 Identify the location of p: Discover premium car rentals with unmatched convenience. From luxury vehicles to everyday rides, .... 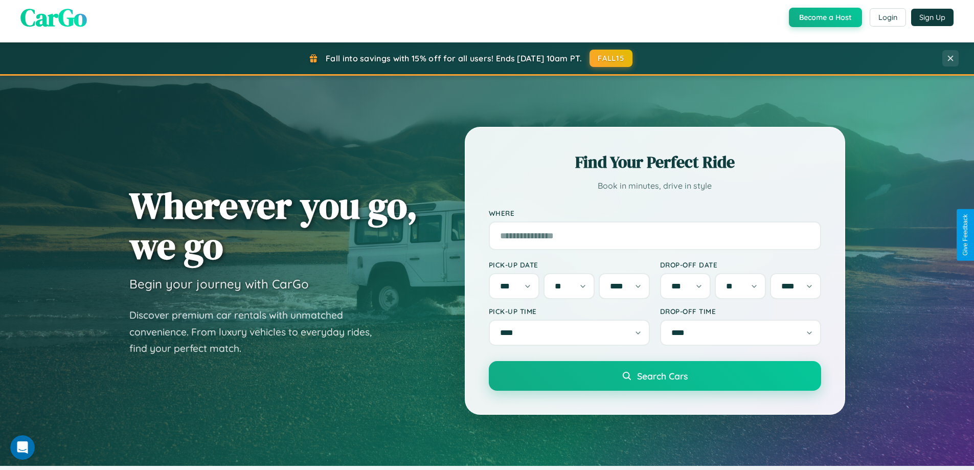
(257, 332).